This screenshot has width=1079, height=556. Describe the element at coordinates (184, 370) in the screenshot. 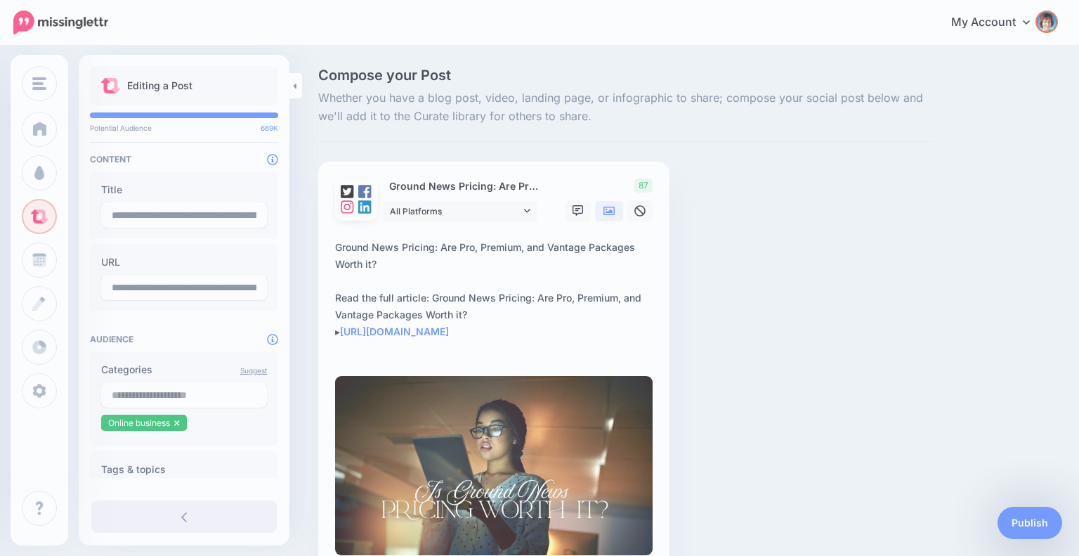

I see `label: Categories` at that location.